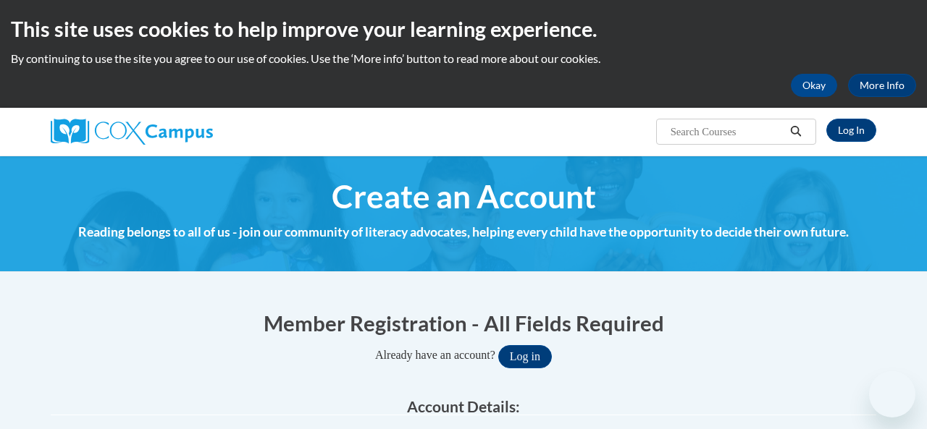 The image size is (927, 429). I want to click on span: Already have an account?, so click(435, 355).